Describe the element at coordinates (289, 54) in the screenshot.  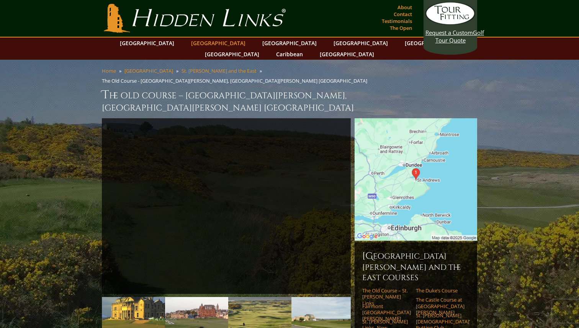
I see `a: Caribbean` at that location.